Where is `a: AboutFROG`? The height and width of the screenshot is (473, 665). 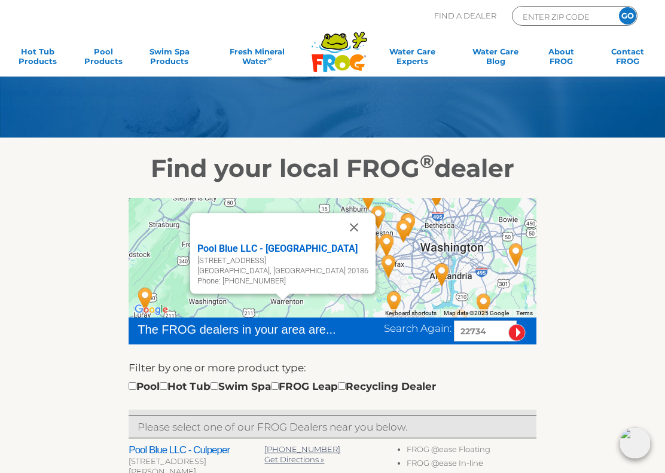
a: AboutFROG is located at coordinates (561, 59).